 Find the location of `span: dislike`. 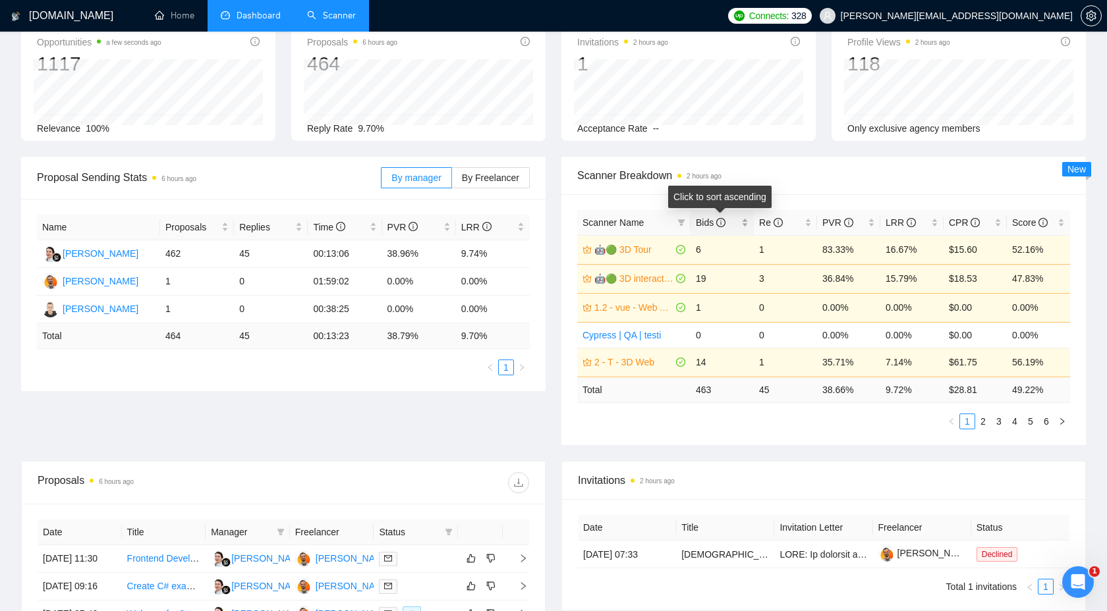

span: dislike is located at coordinates (491, 559).